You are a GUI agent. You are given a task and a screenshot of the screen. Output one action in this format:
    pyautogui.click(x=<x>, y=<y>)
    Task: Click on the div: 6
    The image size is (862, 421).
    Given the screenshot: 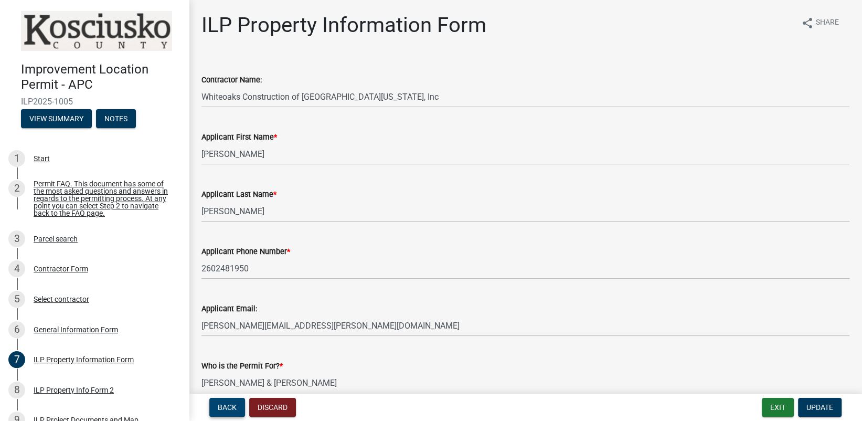 What is the action you would take?
    pyautogui.click(x=17, y=330)
    